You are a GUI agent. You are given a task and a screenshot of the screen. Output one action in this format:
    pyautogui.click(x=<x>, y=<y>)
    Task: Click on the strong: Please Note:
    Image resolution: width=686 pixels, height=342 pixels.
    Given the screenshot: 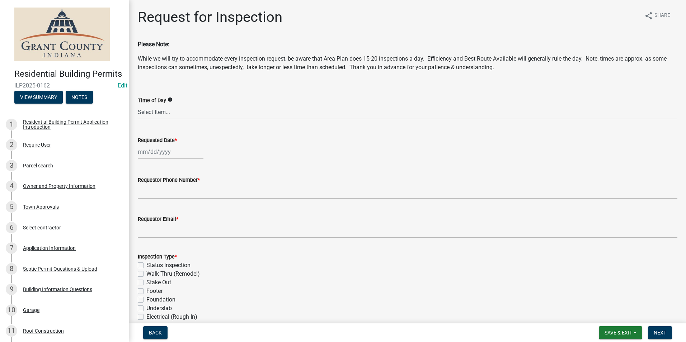 What is the action you would take?
    pyautogui.click(x=154, y=44)
    